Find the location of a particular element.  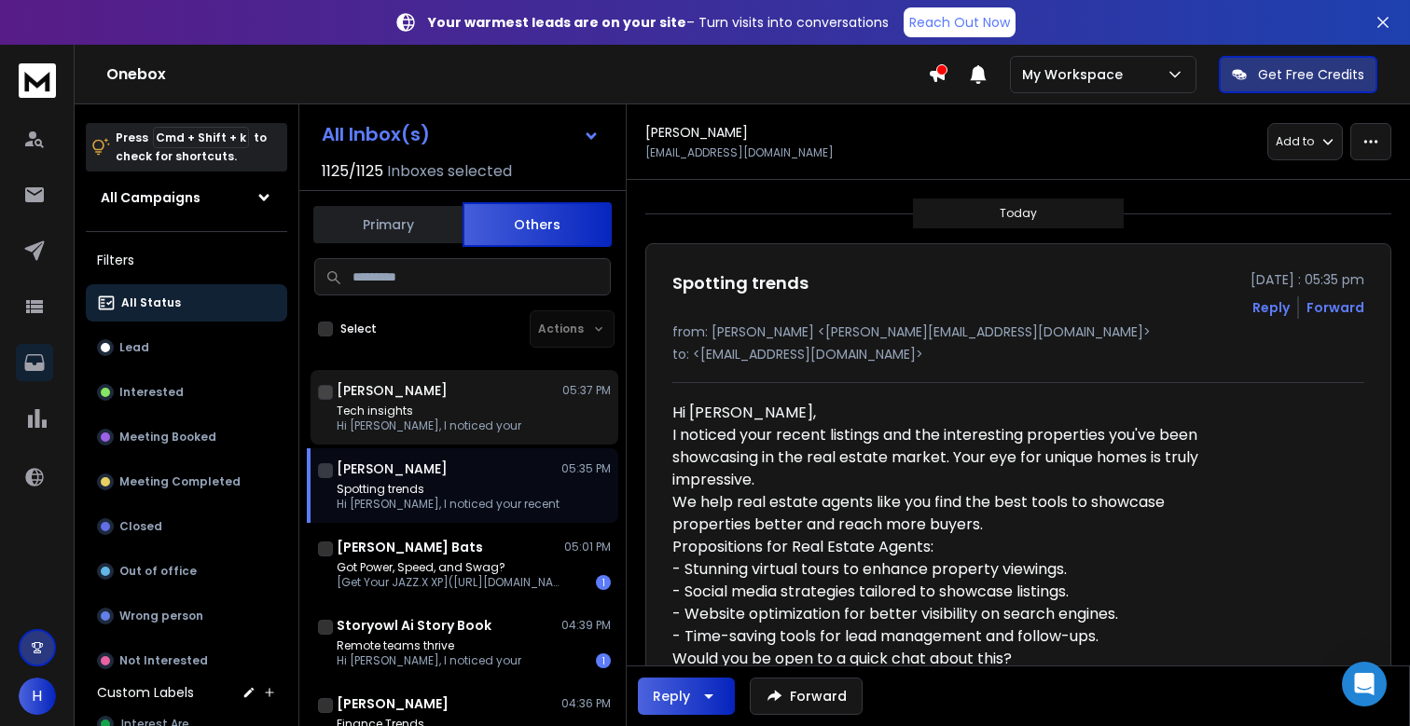

p: Not Interested is located at coordinates (163, 661).